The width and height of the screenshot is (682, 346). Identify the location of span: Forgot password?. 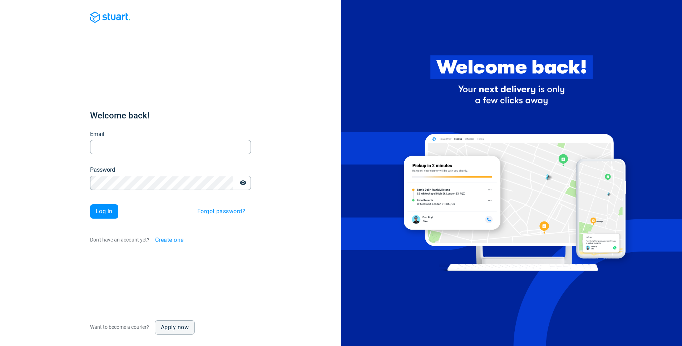
(221, 211).